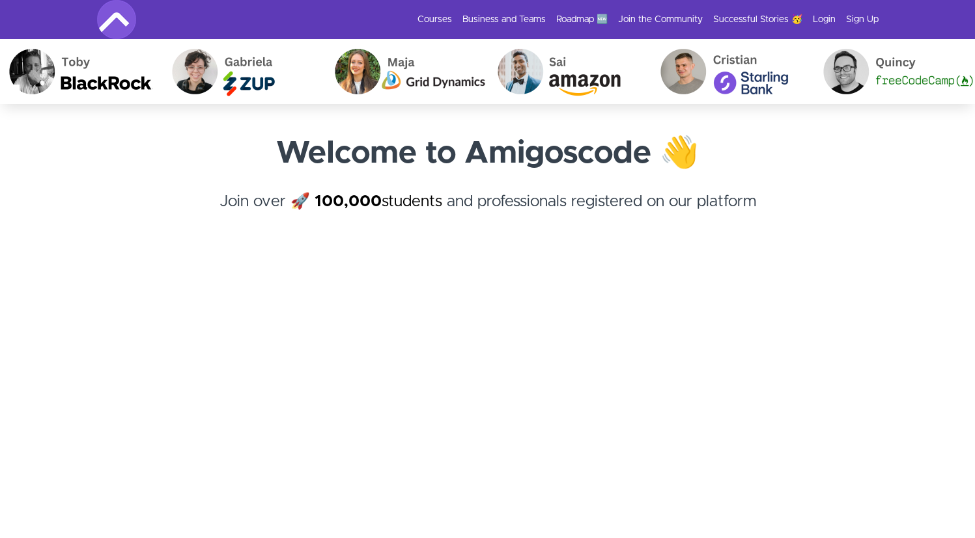 This screenshot has height=538, width=975. What do you see at coordinates (824, 20) in the screenshot?
I see `a: Login` at bounding box center [824, 20].